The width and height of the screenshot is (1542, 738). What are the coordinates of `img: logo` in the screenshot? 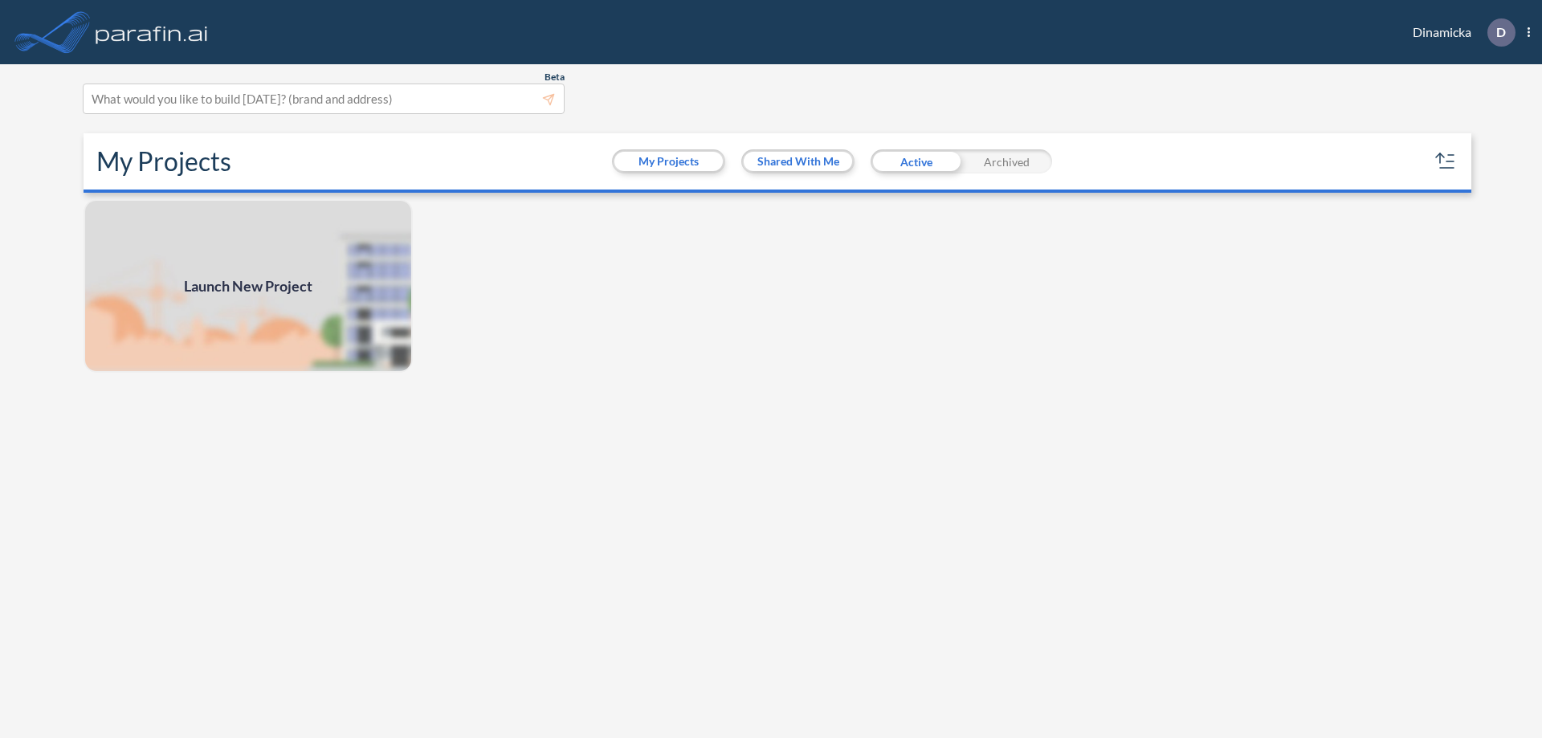 It's located at (152, 32).